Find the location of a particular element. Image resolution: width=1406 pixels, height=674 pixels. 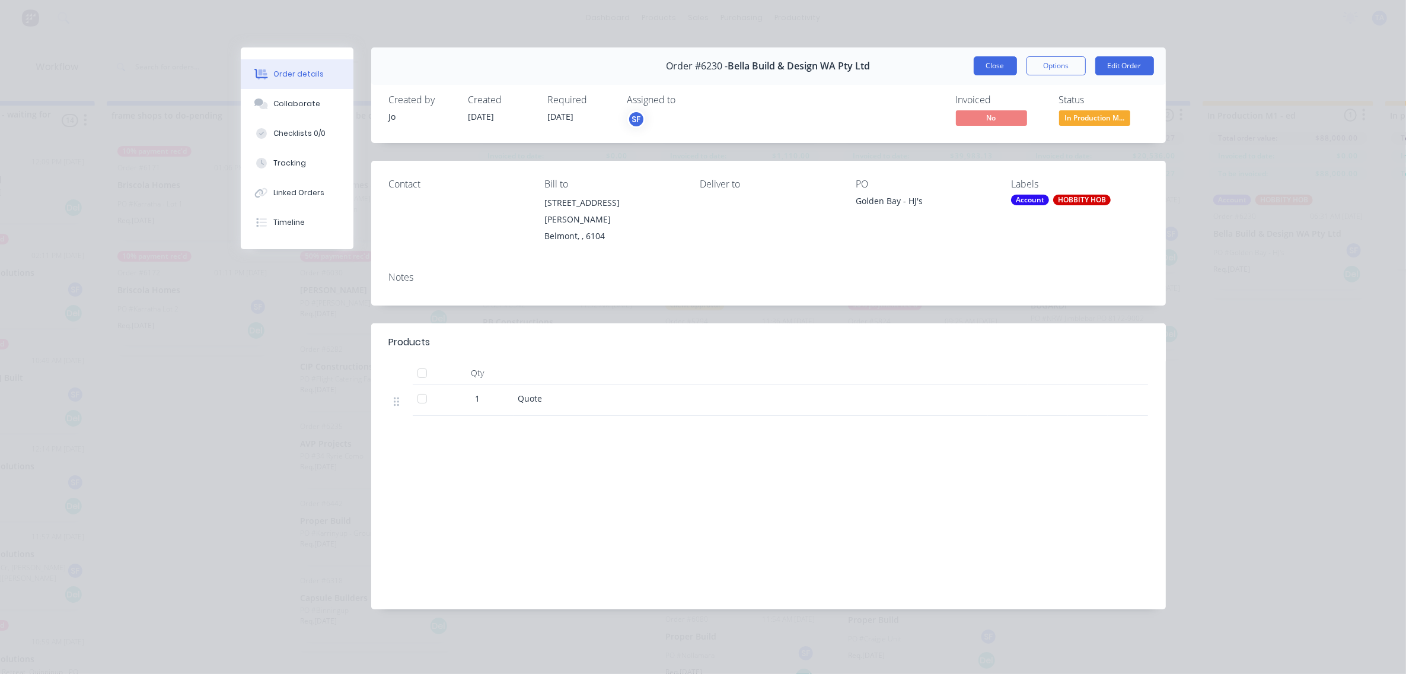

div: Account is located at coordinates (1030, 200).